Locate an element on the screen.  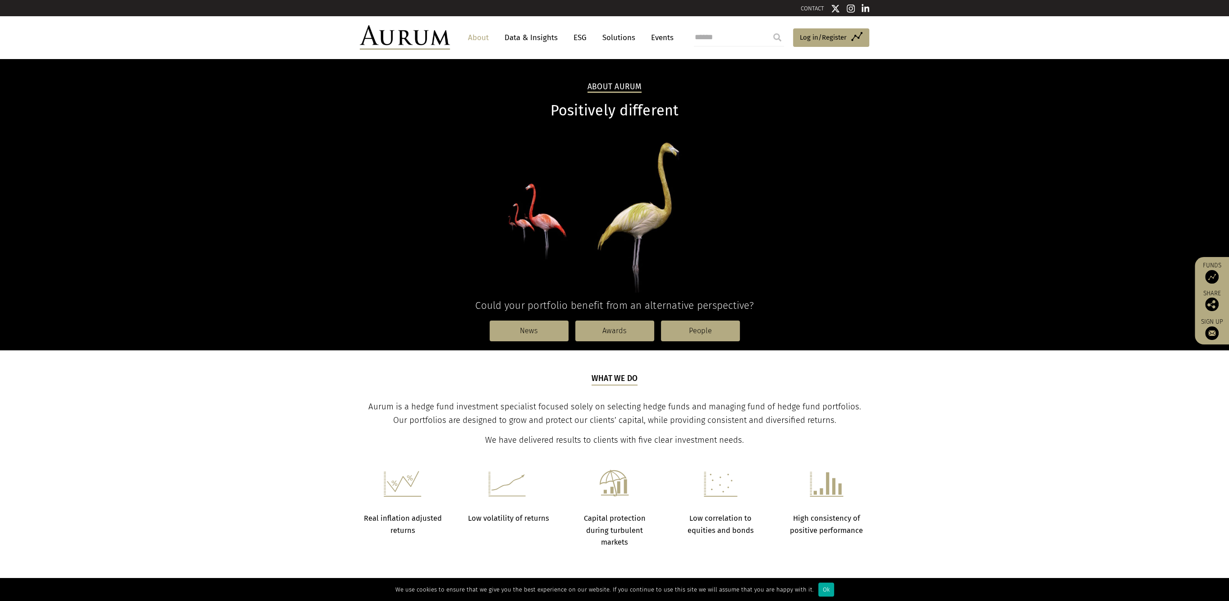
h2: About Aurum is located at coordinates (614, 87).